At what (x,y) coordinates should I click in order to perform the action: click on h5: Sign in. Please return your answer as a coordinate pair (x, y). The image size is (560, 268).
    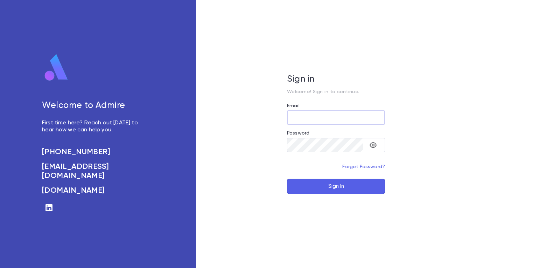
    Looking at the image, I should click on (336, 79).